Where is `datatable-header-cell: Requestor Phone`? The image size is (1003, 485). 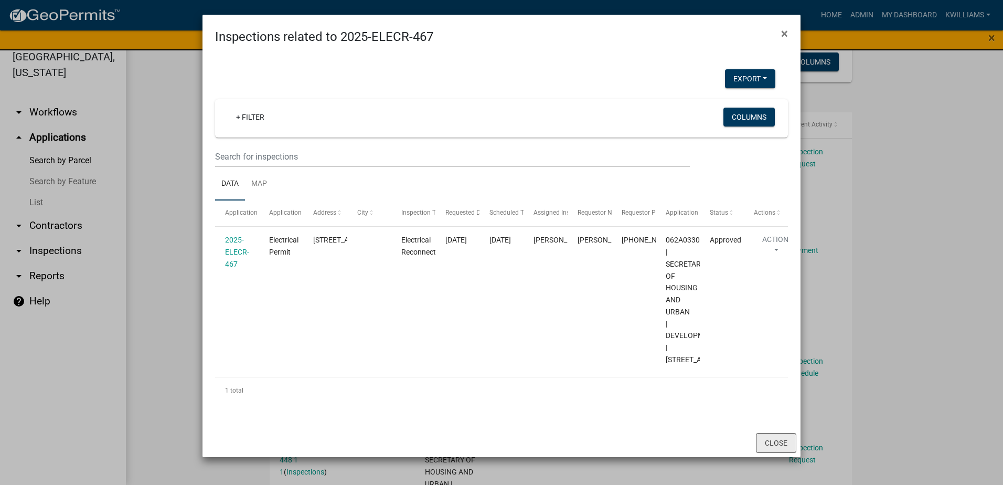 datatable-header-cell: Requestor Phone is located at coordinates (634, 213).